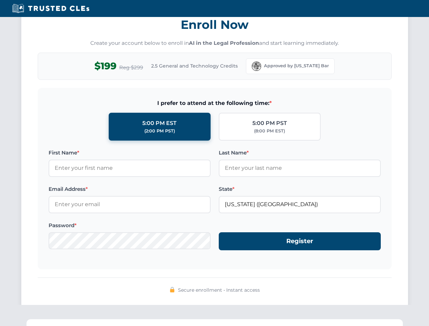  Describe the element at coordinates (215, 103) in the screenshot. I see `span: I prefer to attend at the following time:` at that location.